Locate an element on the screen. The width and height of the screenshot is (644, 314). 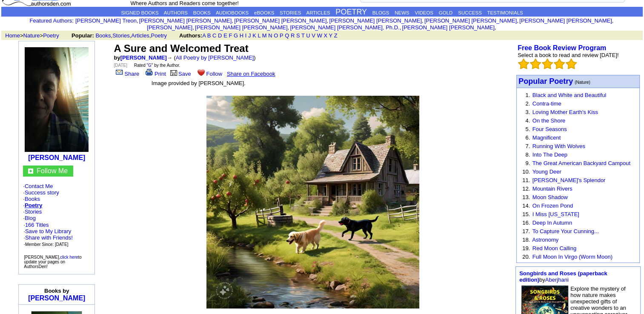
font: 7. is located at coordinates (527, 146).